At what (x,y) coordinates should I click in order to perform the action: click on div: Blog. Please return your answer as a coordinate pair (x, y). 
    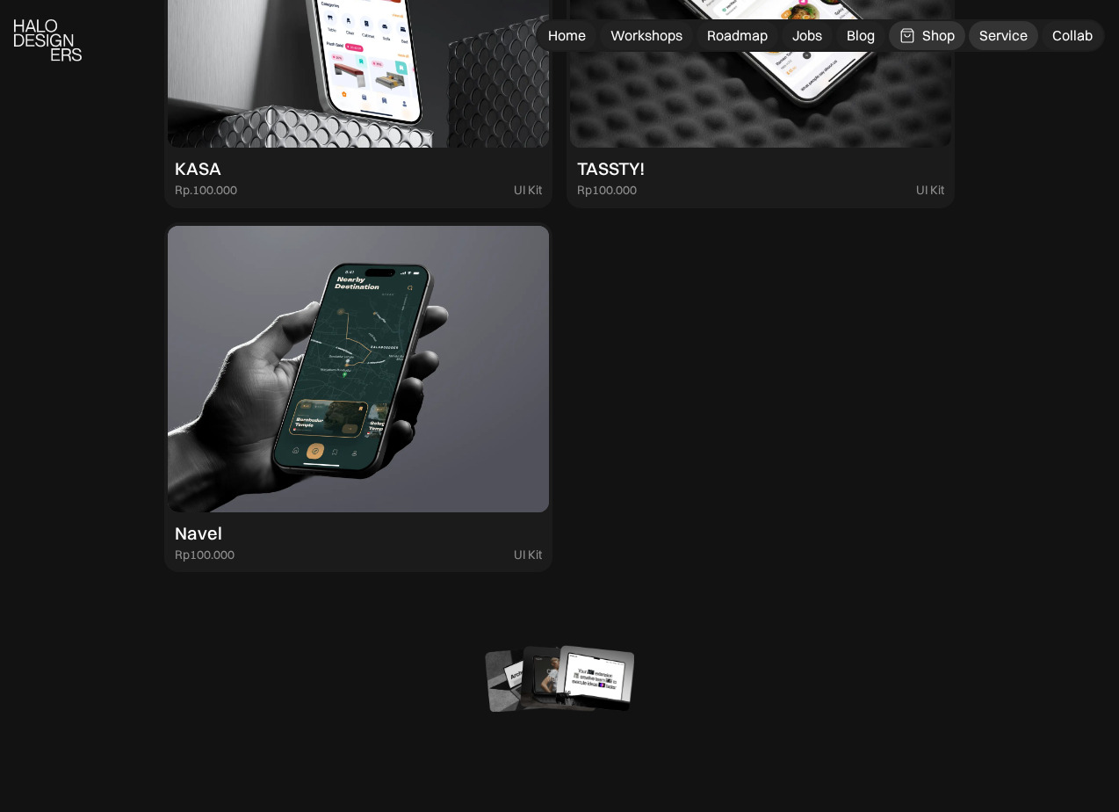
    Looking at the image, I should click on (861, 35).